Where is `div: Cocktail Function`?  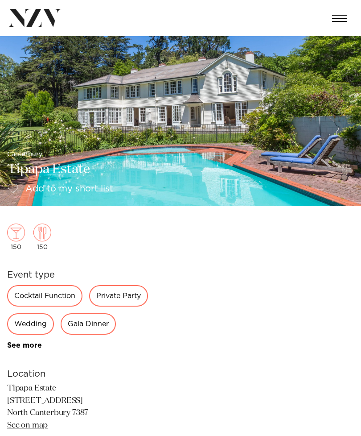
div: Cocktail Function is located at coordinates (45, 296).